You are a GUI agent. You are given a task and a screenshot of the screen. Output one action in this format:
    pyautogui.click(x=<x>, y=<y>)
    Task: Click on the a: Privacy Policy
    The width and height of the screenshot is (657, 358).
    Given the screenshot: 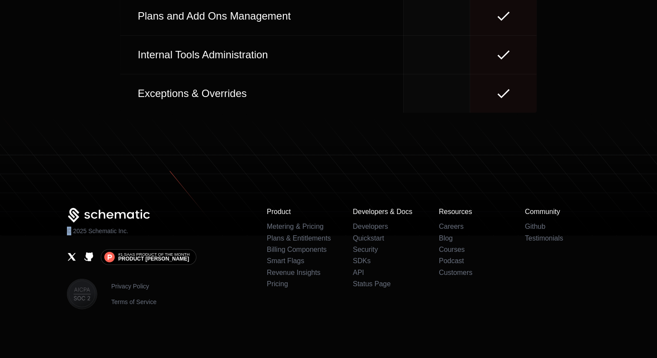 What is the action you would take?
    pyautogui.click(x=134, y=286)
    